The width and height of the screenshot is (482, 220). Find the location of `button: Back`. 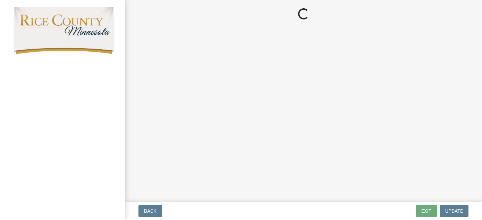

button: Back is located at coordinates (150, 211).